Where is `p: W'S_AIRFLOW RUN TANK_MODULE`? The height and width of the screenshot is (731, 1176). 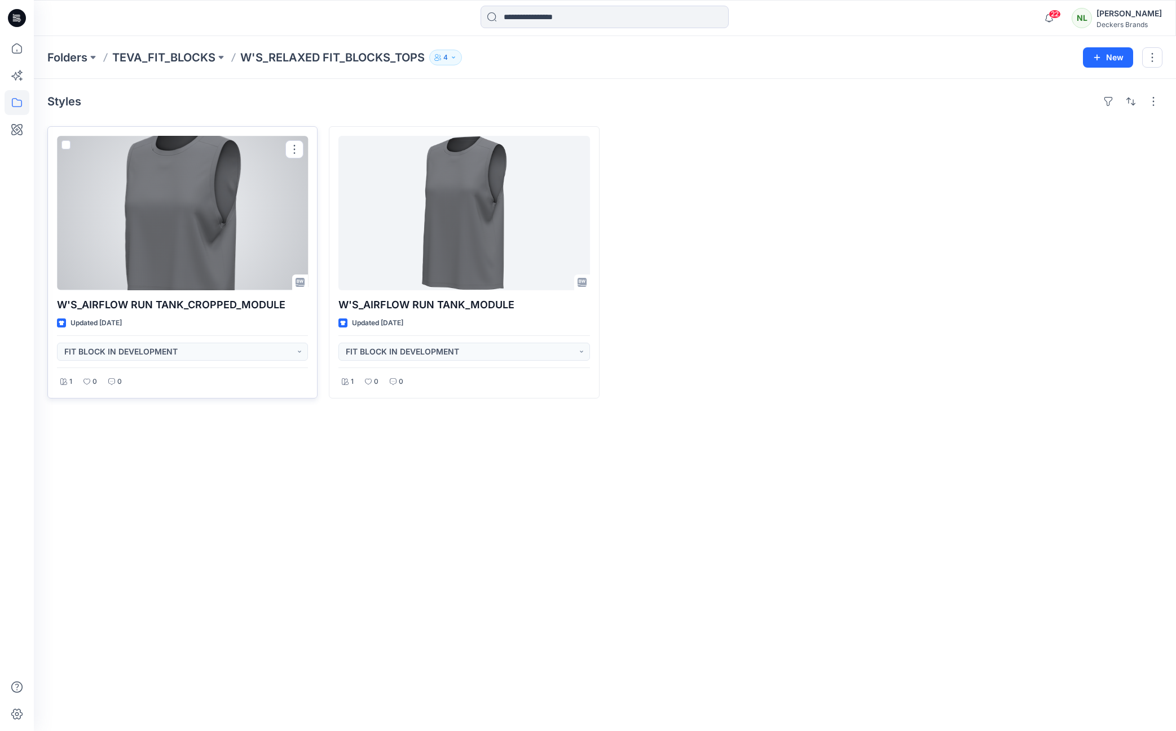 p: W'S_AIRFLOW RUN TANK_MODULE is located at coordinates (464, 305).